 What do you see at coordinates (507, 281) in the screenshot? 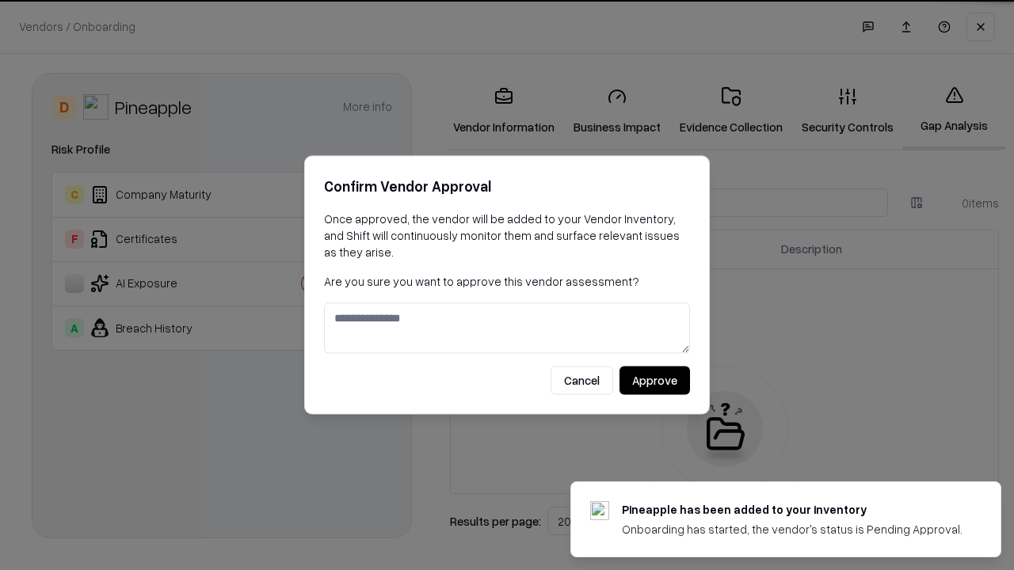
I see `p: Are you sure you want to approve this vendor assessment?` at bounding box center [507, 281].